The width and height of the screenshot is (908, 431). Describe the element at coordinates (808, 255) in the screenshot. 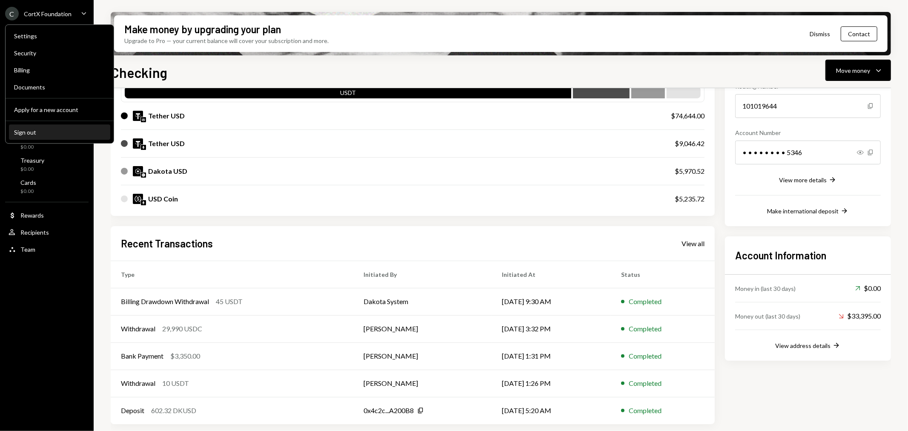

I see `h2: Account Information` at that location.